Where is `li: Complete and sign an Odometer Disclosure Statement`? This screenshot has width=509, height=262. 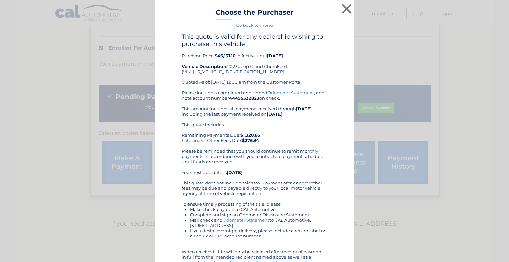 li: Complete and sign an Odometer Disclosure Statement is located at coordinates (258, 215).